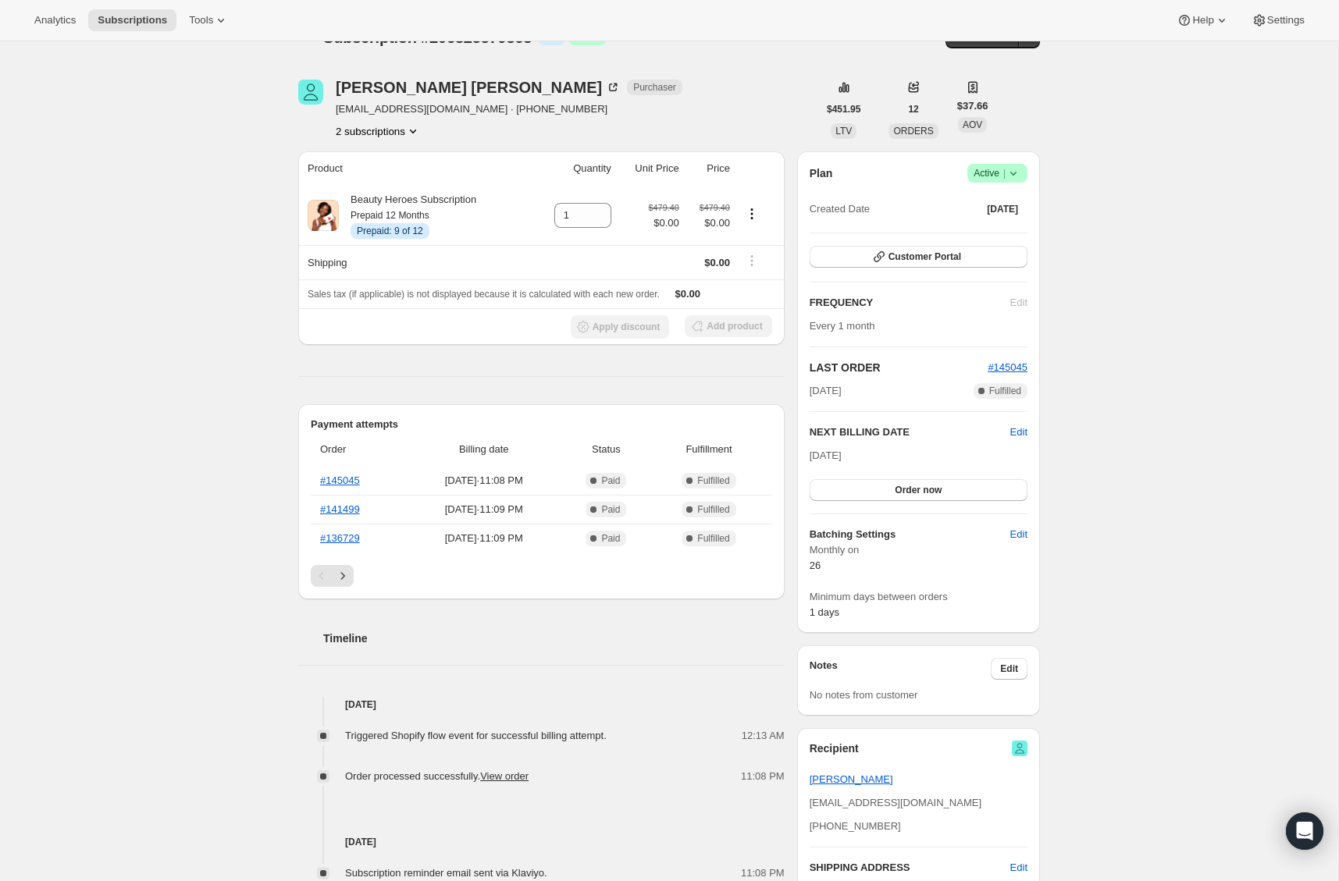  What do you see at coordinates (340, 538) in the screenshot?
I see `a: #136729` at bounding box center [340, 538].